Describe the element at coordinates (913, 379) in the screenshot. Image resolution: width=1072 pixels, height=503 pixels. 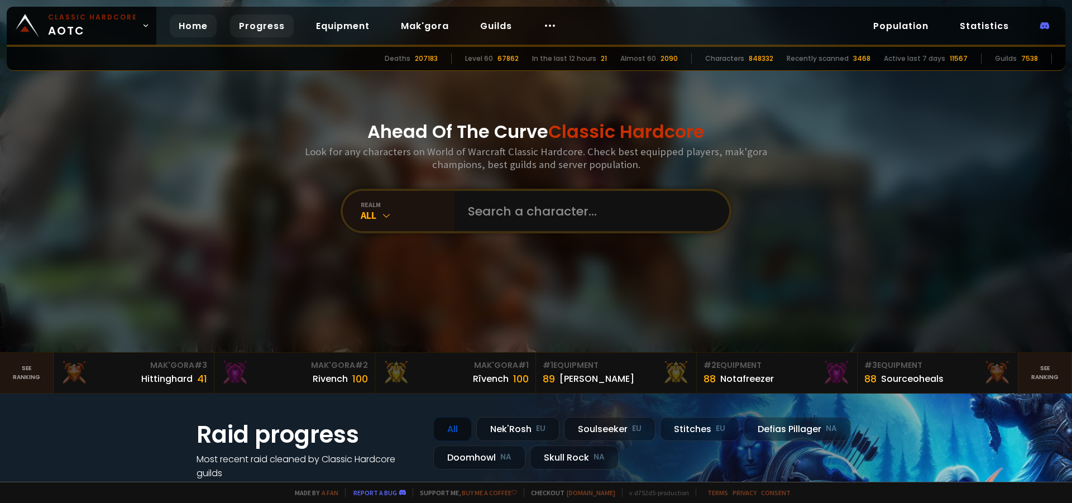
I see `div: Sourceoheals` at that location.